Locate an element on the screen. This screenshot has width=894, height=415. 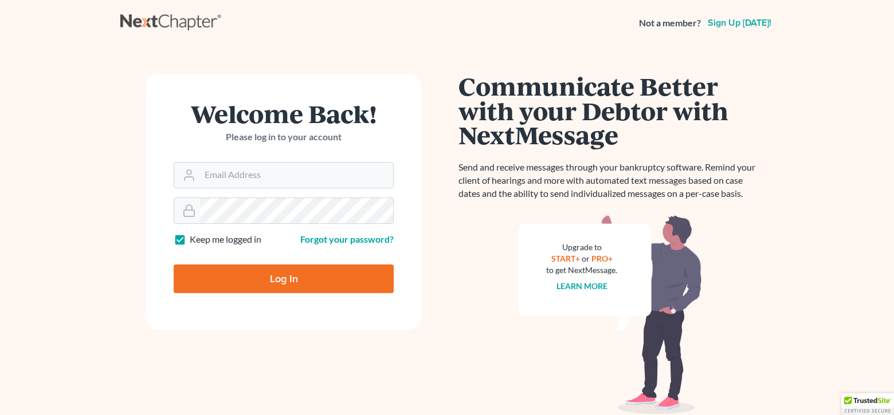
input: Email Address is located at coordinates (296, 175).